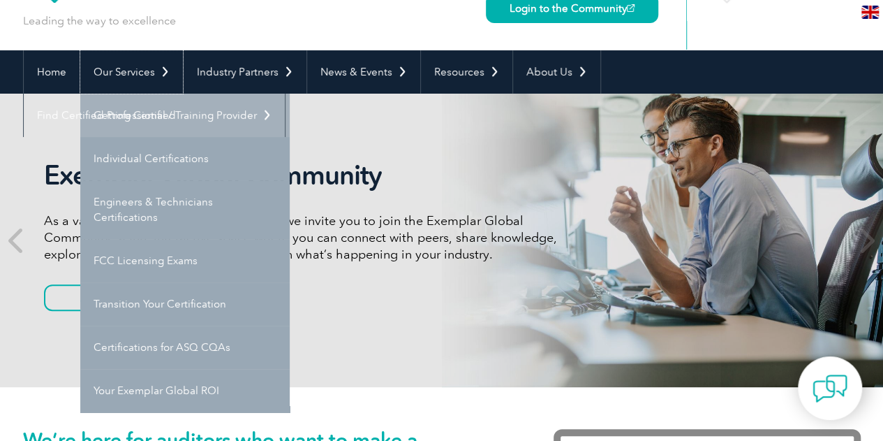 The width and height of the screenshot is (883, 441). Describe the element at coordinates (466, 72) in the screenshot. I see `a: Resources` at that location.